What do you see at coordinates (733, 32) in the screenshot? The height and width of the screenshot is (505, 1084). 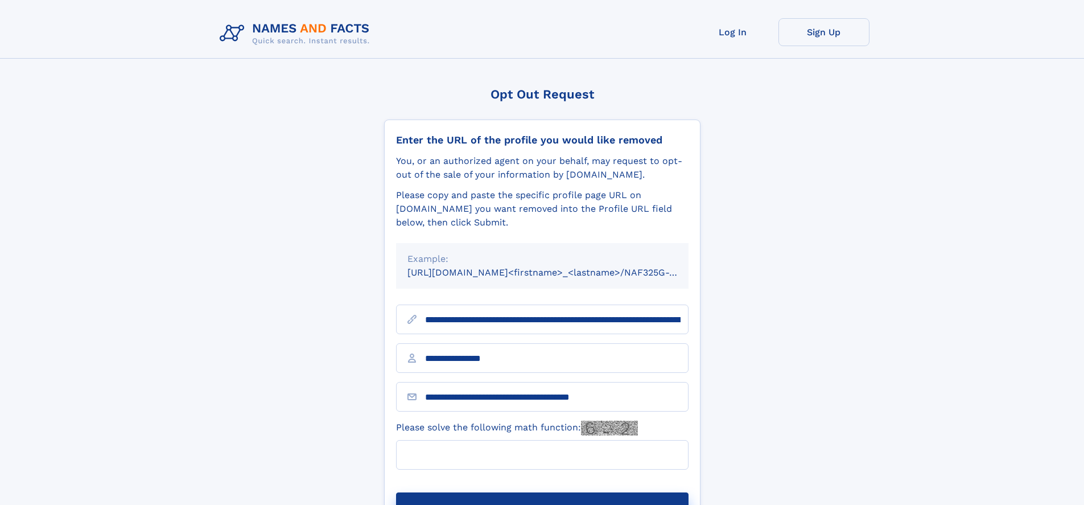 I see `a: Log In` at bounding box center [733, 32].